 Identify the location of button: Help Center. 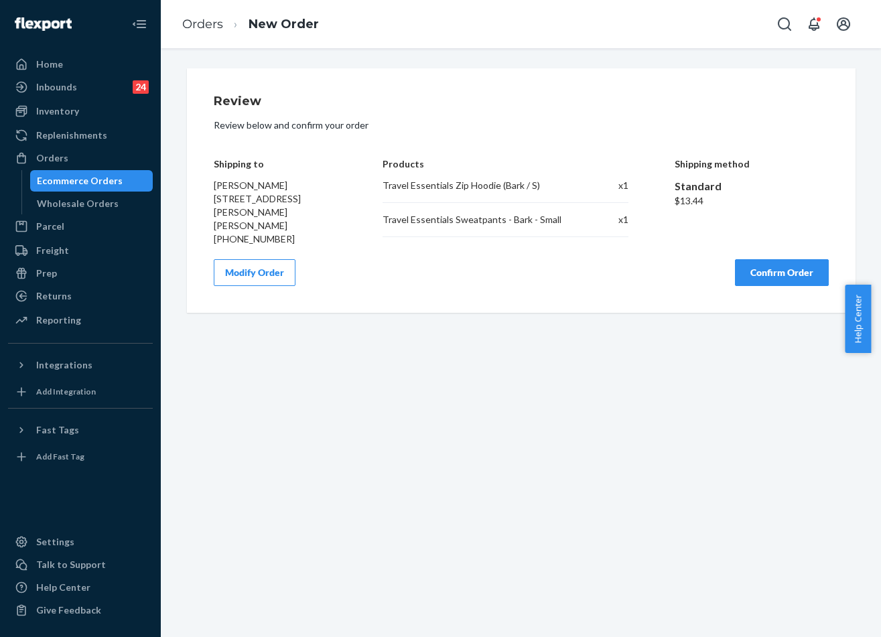
(858, 319).